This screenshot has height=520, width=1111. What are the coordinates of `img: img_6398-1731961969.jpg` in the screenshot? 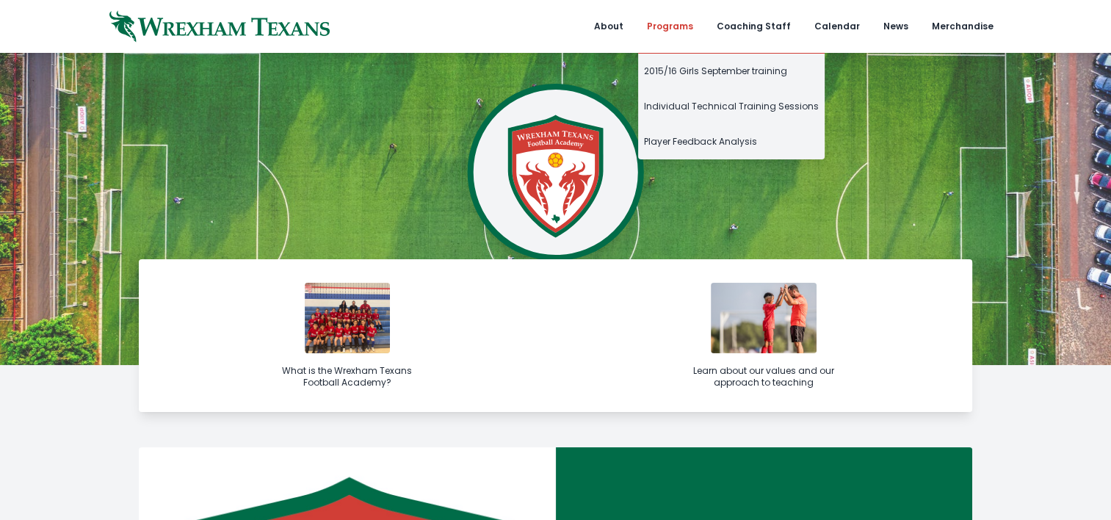 It's located at (347, 318).